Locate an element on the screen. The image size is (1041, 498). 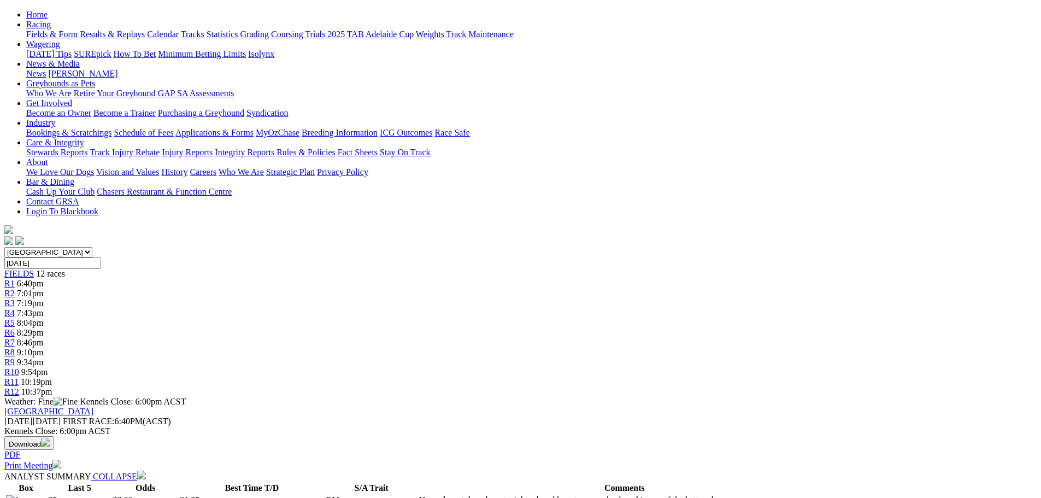
a: R6 is located at coordinates (9, 332).